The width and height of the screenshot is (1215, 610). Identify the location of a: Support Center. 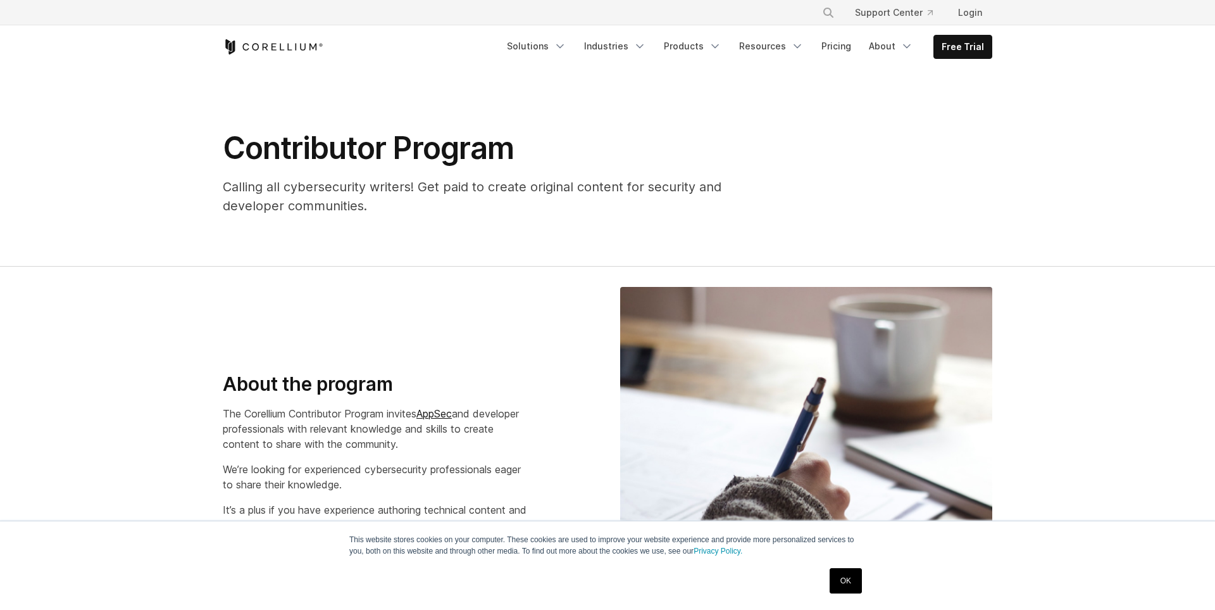
(894, 13).